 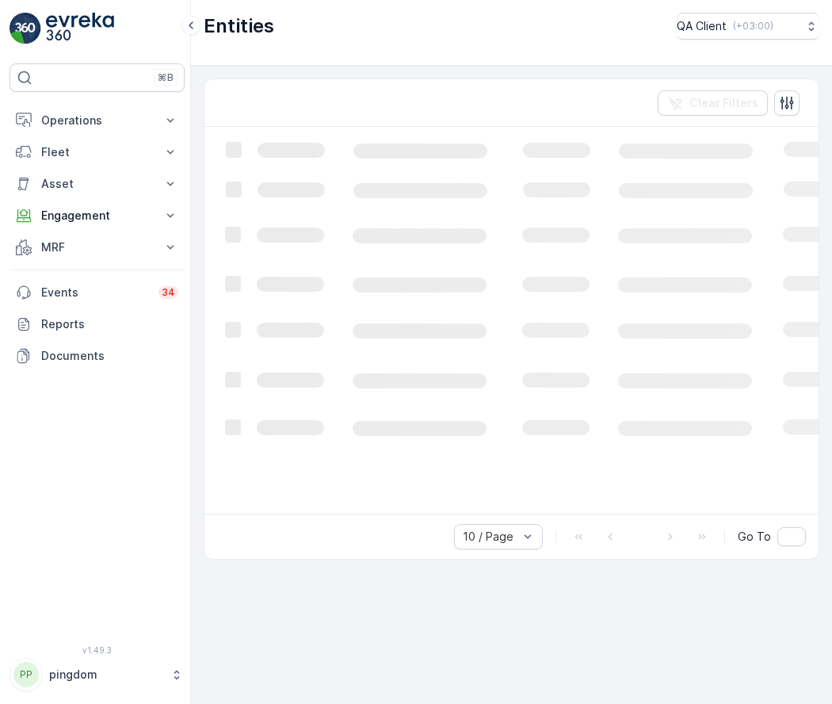 What do you see at coordinates (97, 184) in the screenshot?
I see `p: Asset` at bounding box center [97, 184].